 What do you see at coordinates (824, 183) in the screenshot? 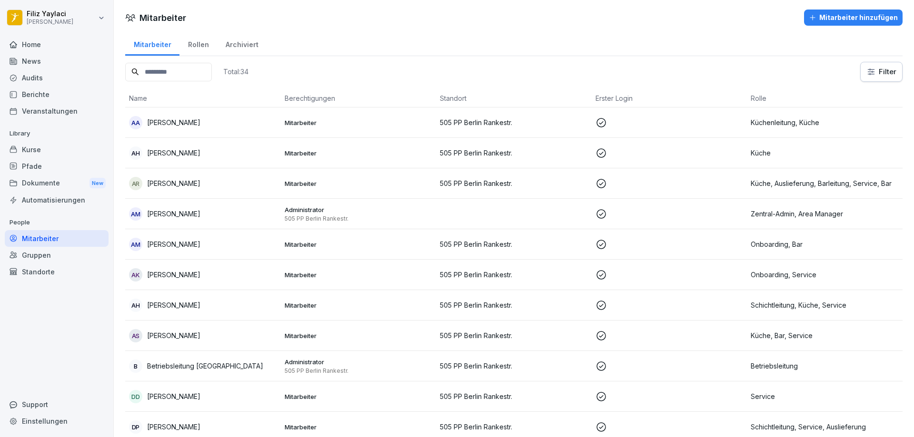
I see `p: Küche, Auslieferung, Barleitung, Service, Bar` at bounding box center [824, 183].